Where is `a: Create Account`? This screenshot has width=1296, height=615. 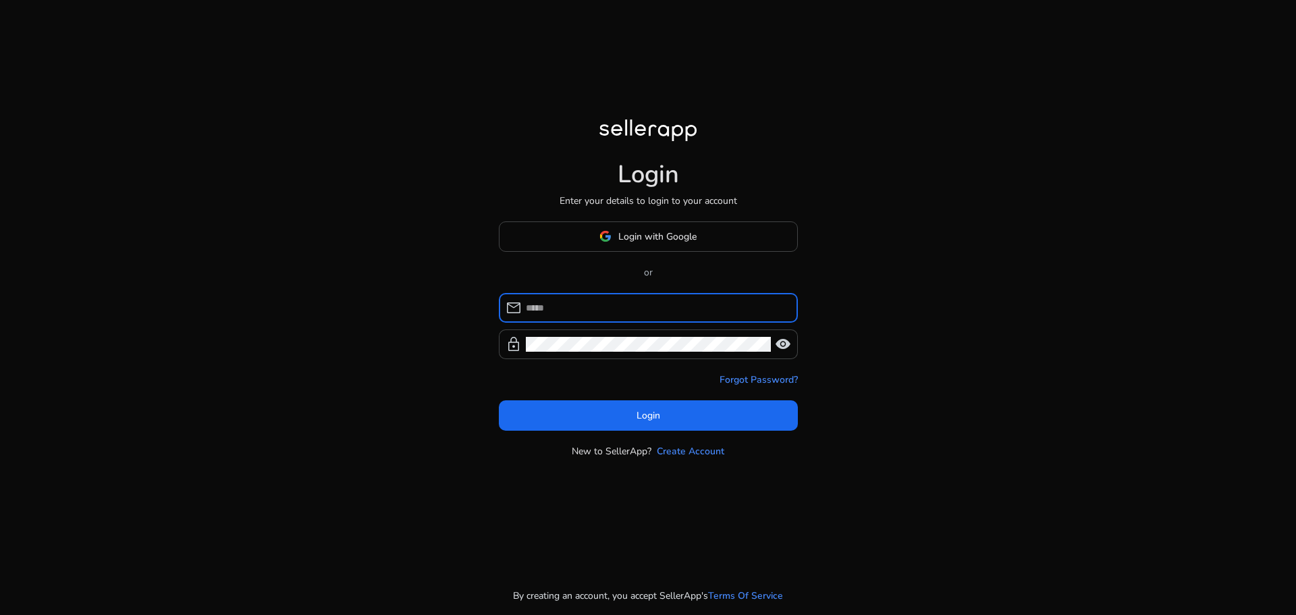
a: Create Account is located at coordinates (691, 451).